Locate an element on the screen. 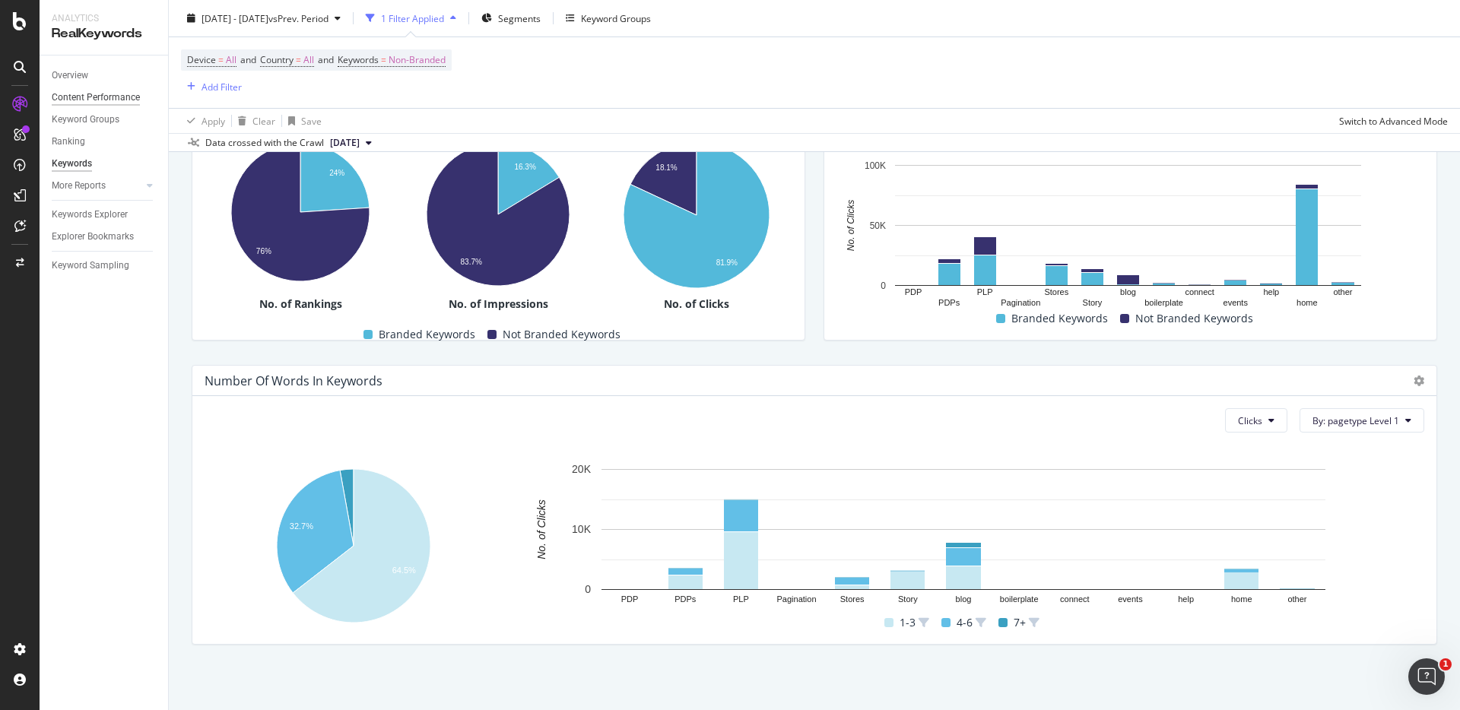  span: 1-3 is located at coordinates (907, 623).